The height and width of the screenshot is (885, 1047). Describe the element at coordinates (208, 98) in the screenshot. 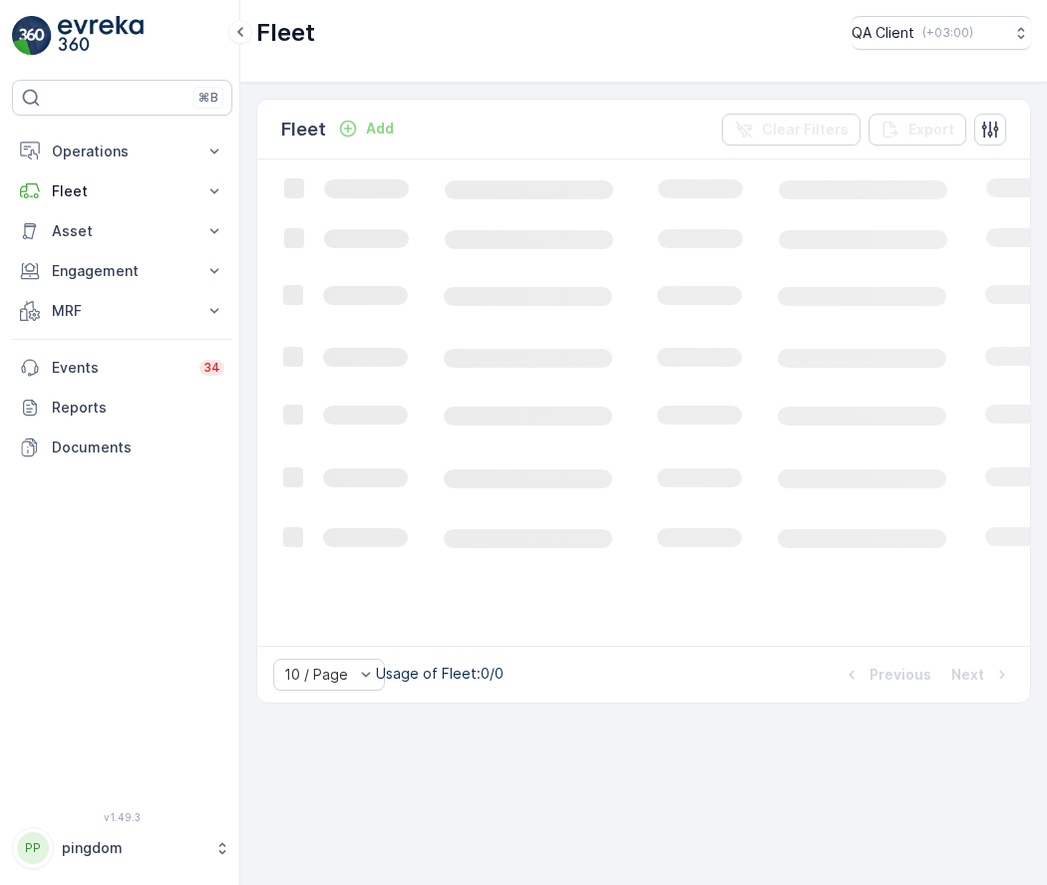

I see `p: ⌘B` at that location.